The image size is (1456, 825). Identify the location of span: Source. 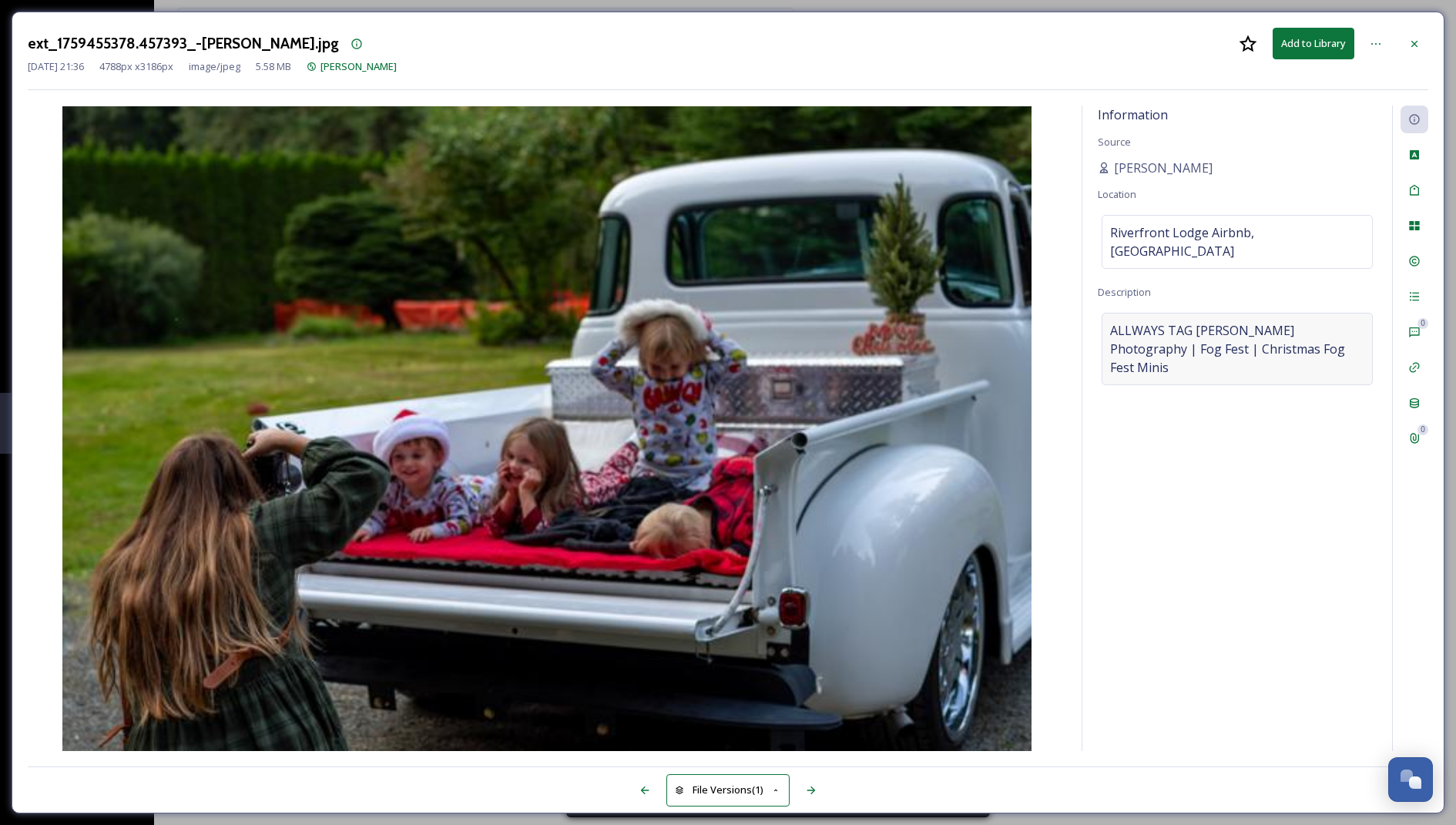
(1114, 142).